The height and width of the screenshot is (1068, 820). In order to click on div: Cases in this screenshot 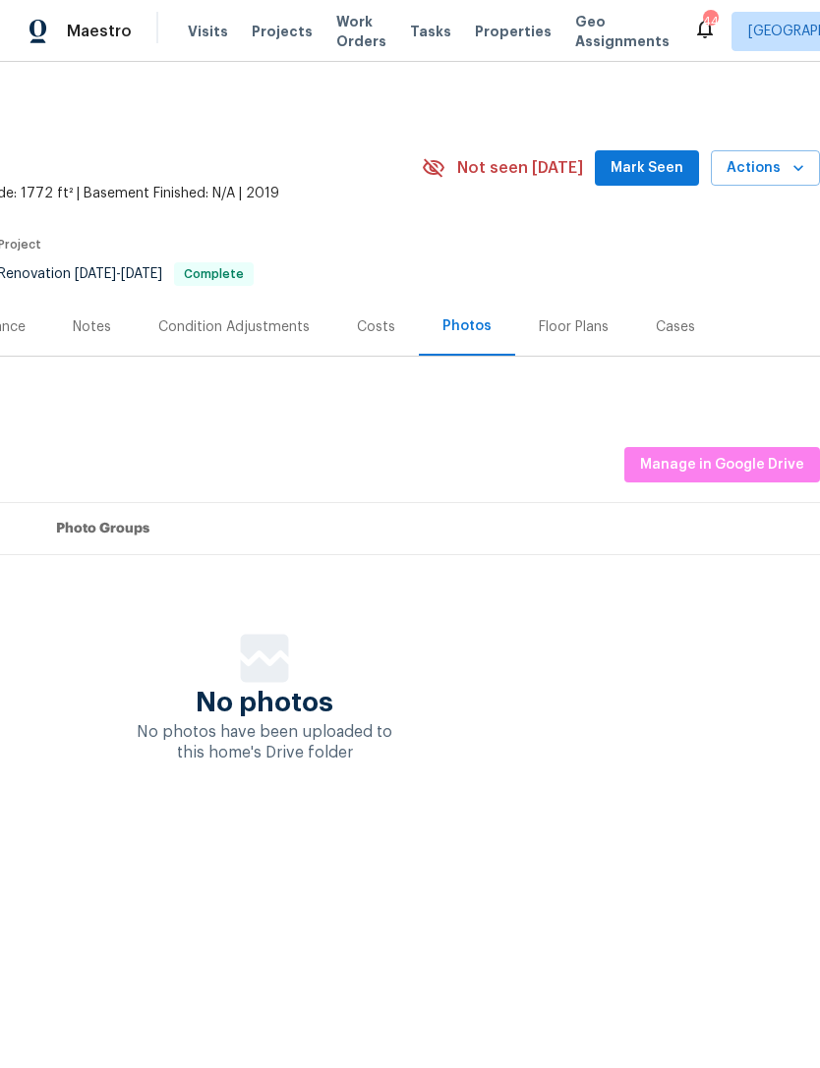, I will do `click(675, 327)`.